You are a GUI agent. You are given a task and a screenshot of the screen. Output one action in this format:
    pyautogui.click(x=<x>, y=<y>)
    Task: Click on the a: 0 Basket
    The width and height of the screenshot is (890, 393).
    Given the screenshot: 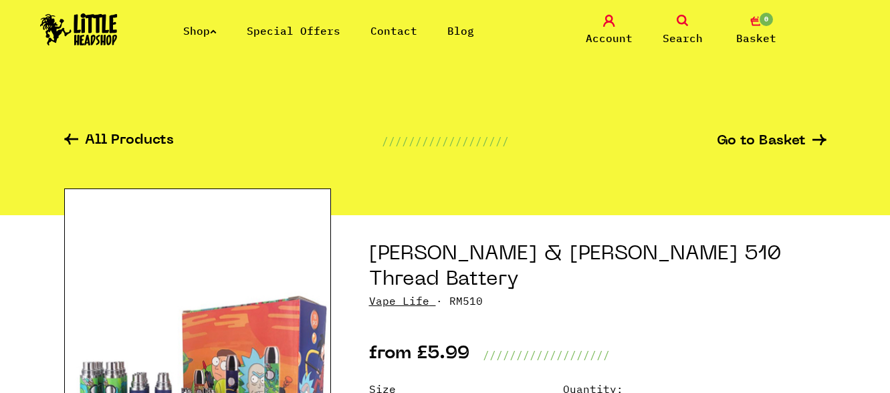 What is the action you would take?
    pyautogui.click(x=756, y=30)
    